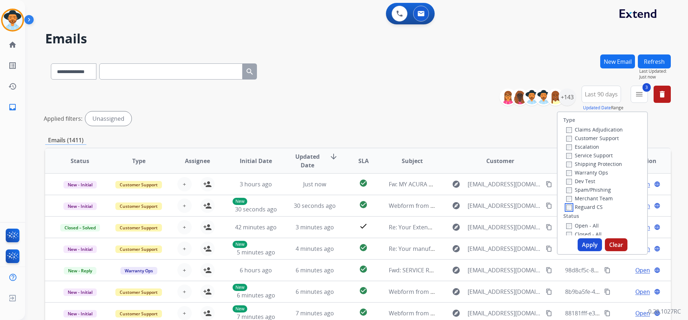 Image resolution: width=688 pixels, height=320 pixels. Describe the element at coordinates (582, 225) in the screenshot. I see `label: Open - All` at that location.